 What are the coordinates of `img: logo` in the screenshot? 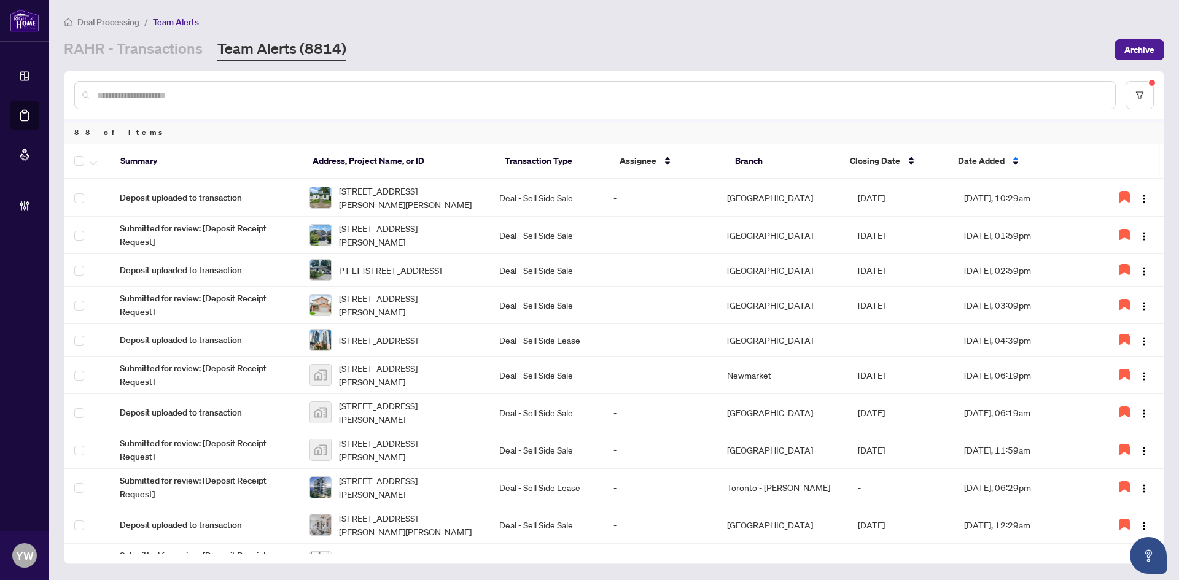 It's located at (25, 20).